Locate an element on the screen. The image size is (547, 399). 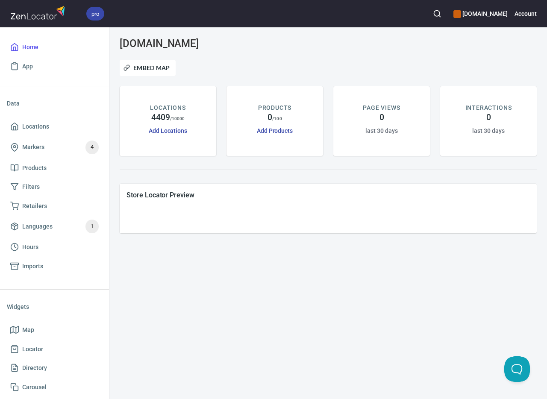
a: App is located at coordinates (54, 66).